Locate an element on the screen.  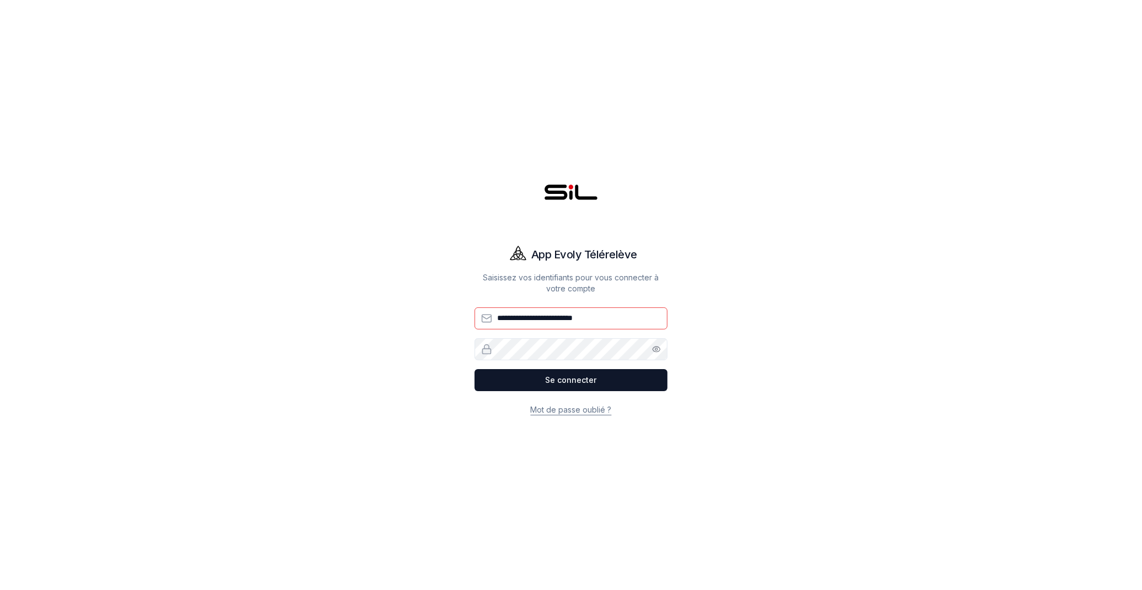
a: Mot de passe oublié ? is located at coordinates (571, 410).